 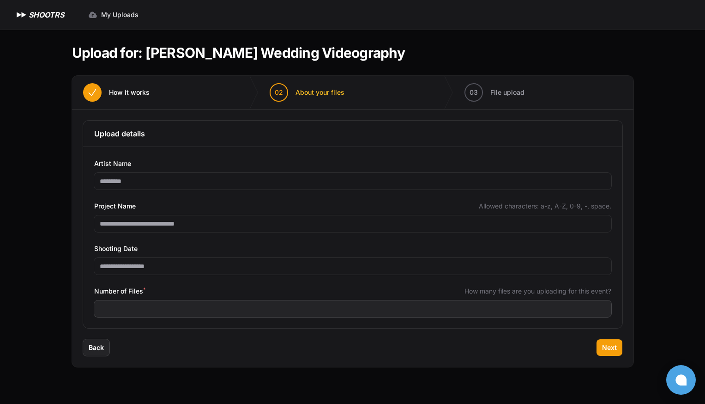 I want to click on span: How it works, so click(x=129, y=92).